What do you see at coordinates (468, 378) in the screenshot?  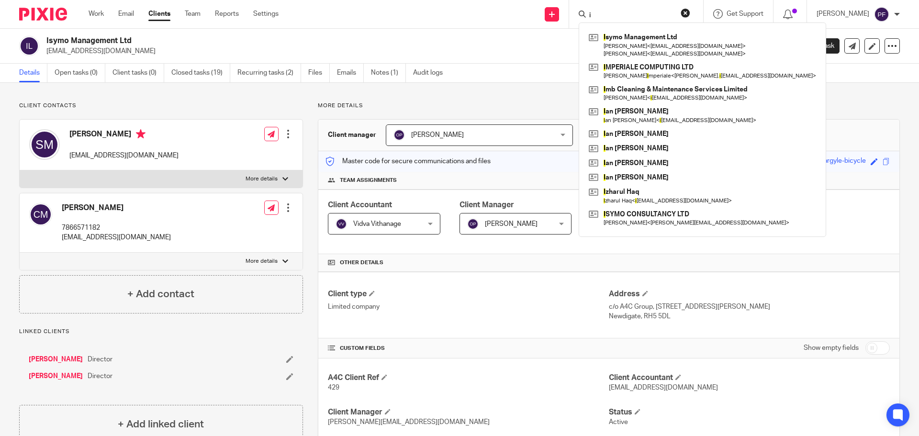 I see `h4: A4C Client Ref` at bounding box center [468, 378].